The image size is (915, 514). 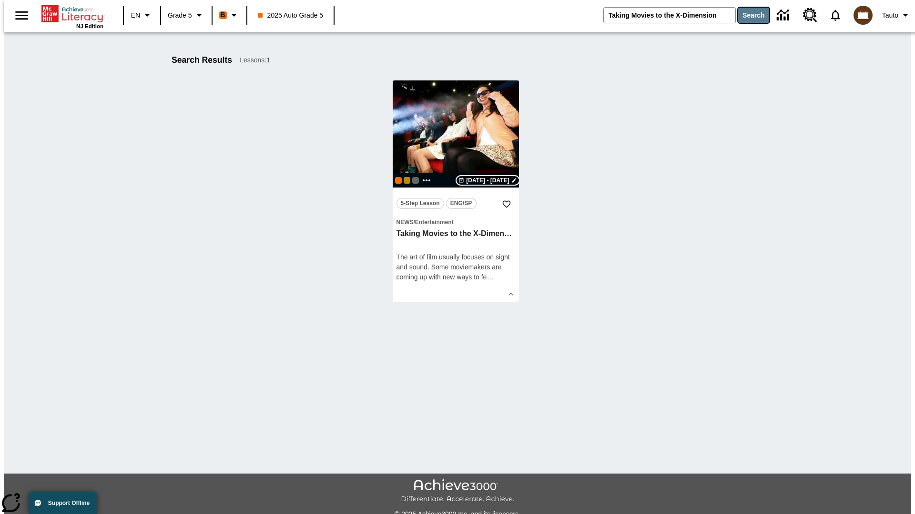 What do you see at coordinates (415, 181) in the screenshot?
I see `span: OL 2025 Auto Grade 6` at bounding box center [415, 181].